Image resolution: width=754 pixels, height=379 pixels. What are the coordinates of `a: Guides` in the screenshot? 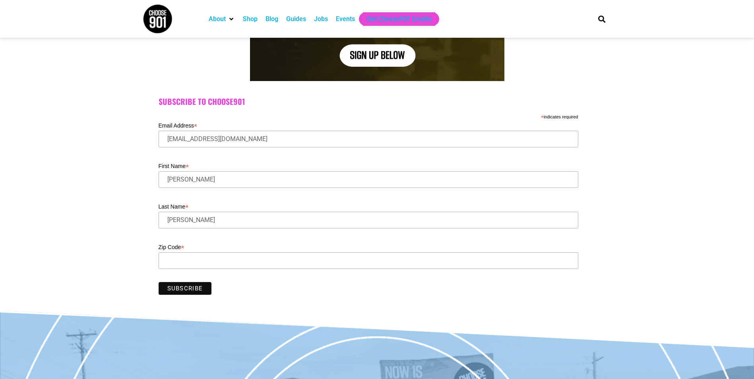 It's located at (296, 19).